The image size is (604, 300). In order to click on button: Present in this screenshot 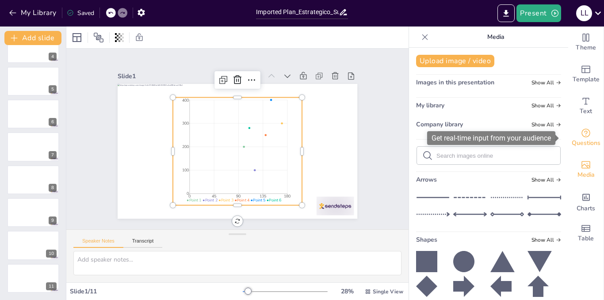, I will do `click(539, 13)`.